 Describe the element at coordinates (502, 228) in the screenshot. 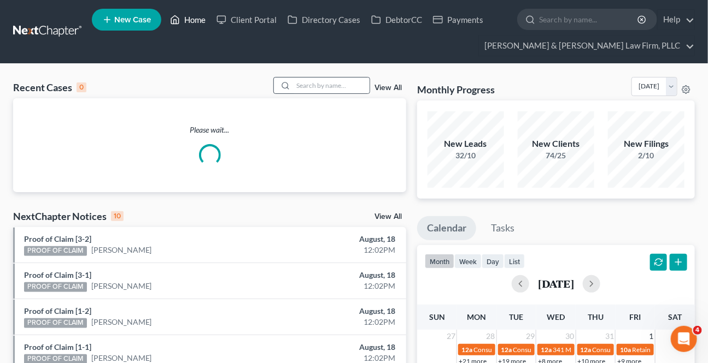

I see `a: Tasks` at that location.